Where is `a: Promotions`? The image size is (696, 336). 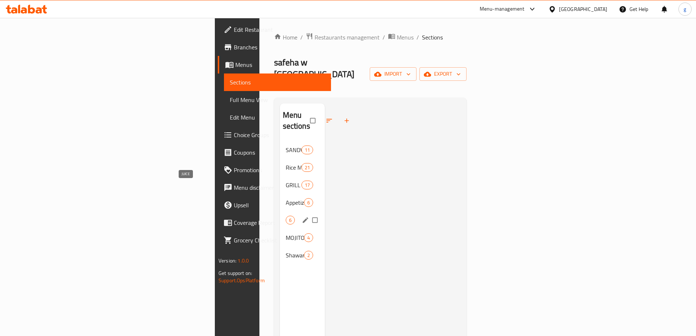 a: Promotions is located at coordinates (274, 170).